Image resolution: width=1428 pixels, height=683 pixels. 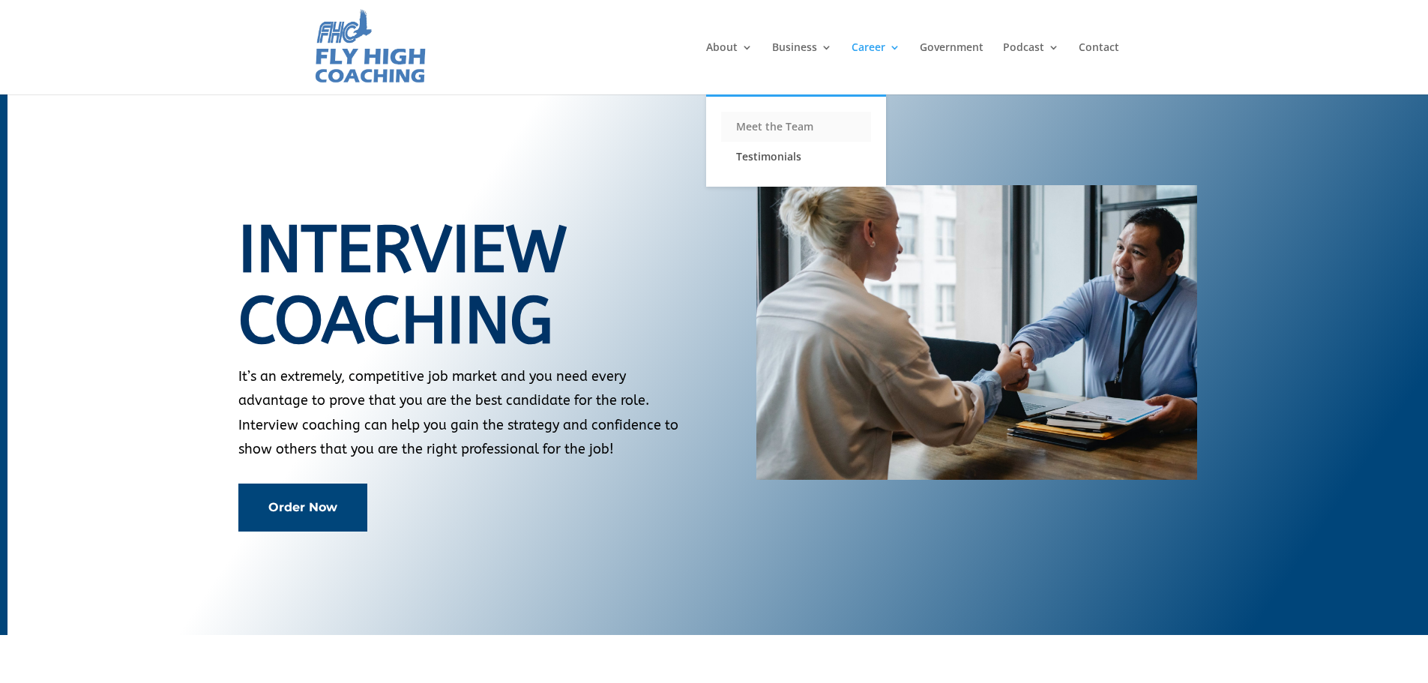 What do you see at coordinates (369, 47) in the screenshot?
I see `img: Fly High Coaching` at bounding box center [369, 47].